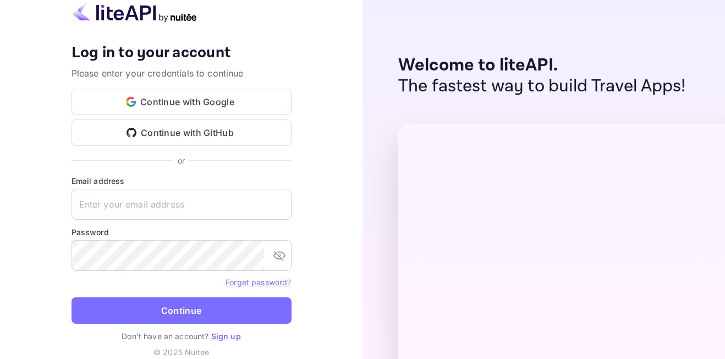 Image resolution: width=725 pixels, height=359 pixels. I want to click on p: Don't have an account?, so click(182, 336).